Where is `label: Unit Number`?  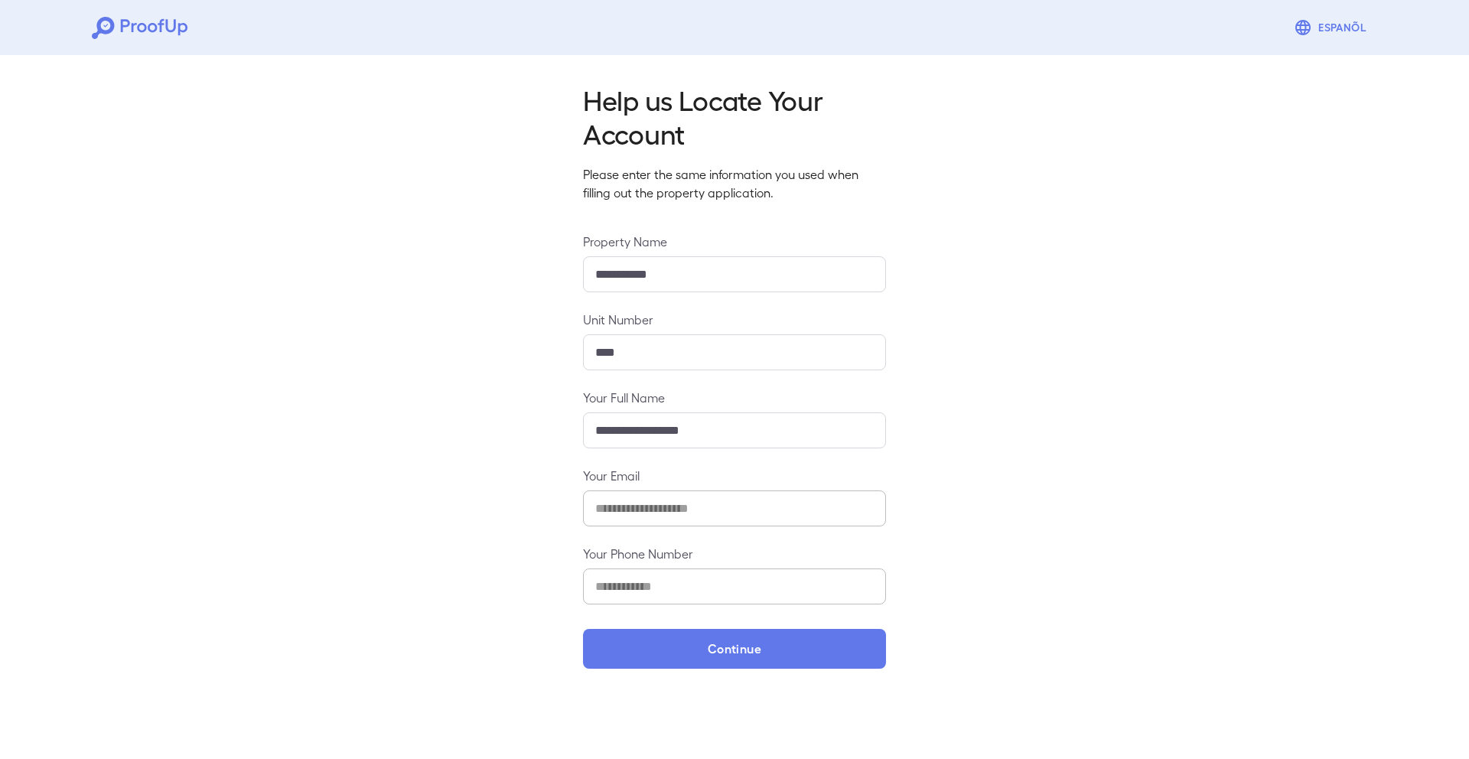
label: Unit Number is located at coordinates (735, 319).